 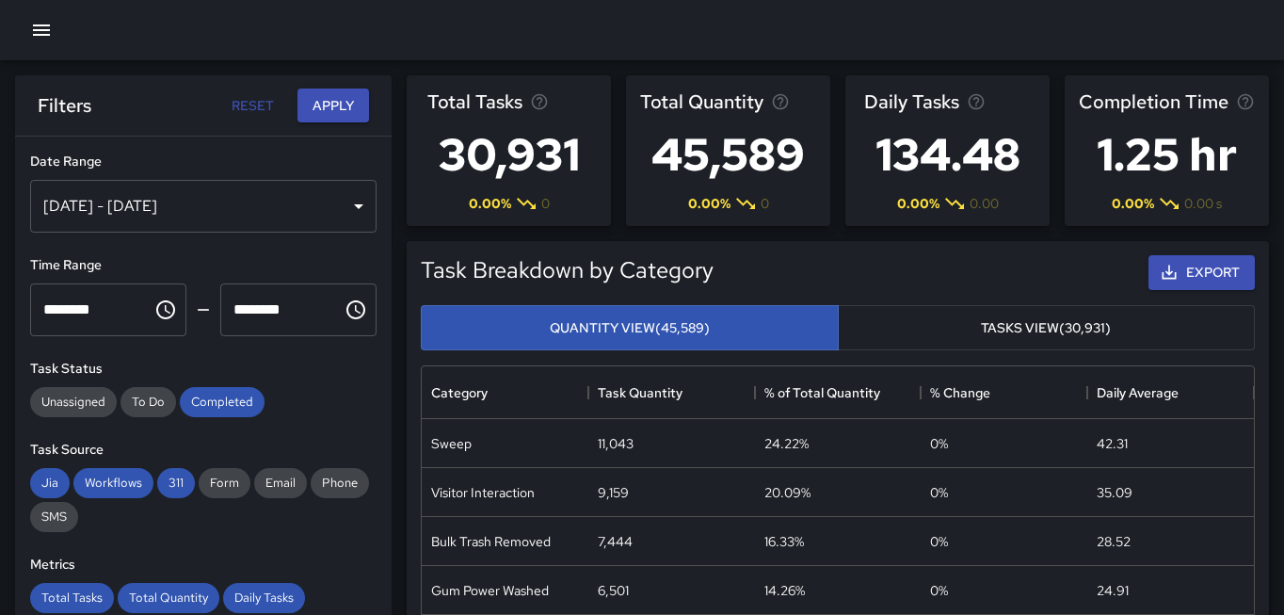 What do you see at coordinates (333, 105) in the screenshot?
I see `button: Apply` at bounding box center [333, 105].